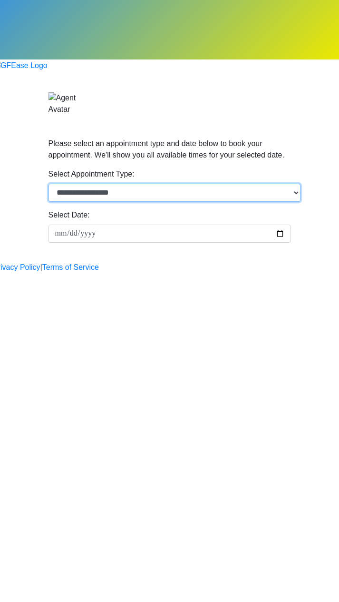  Describe the element at coordinates (70, 267) in the screenshot. I see `a: Terms of Service` at that location.